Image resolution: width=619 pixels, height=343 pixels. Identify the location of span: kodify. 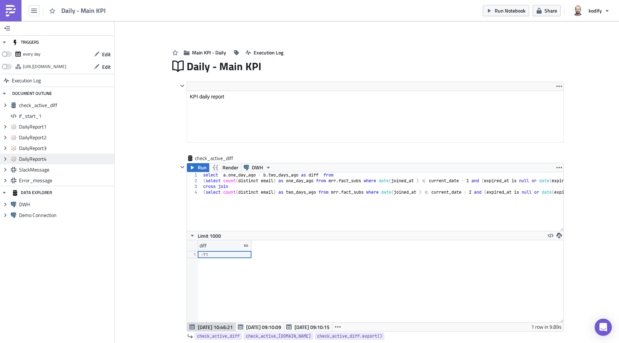
(595, 10).